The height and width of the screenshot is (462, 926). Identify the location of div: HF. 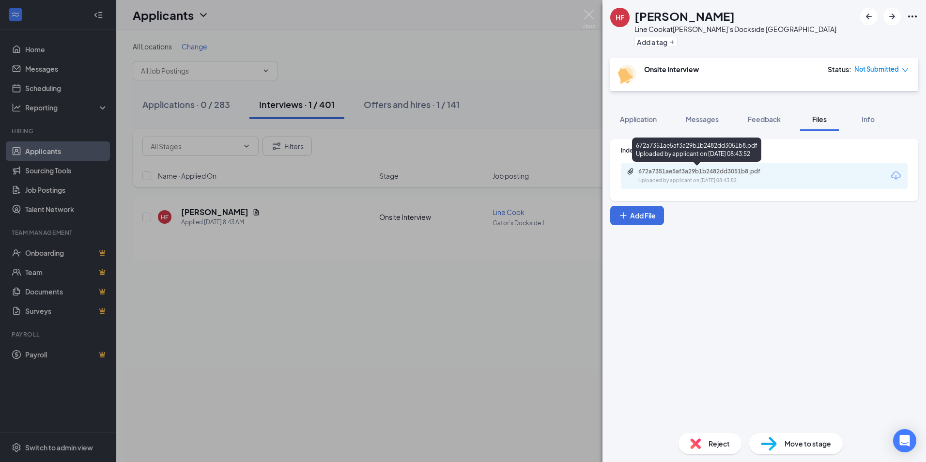
(620, 17).